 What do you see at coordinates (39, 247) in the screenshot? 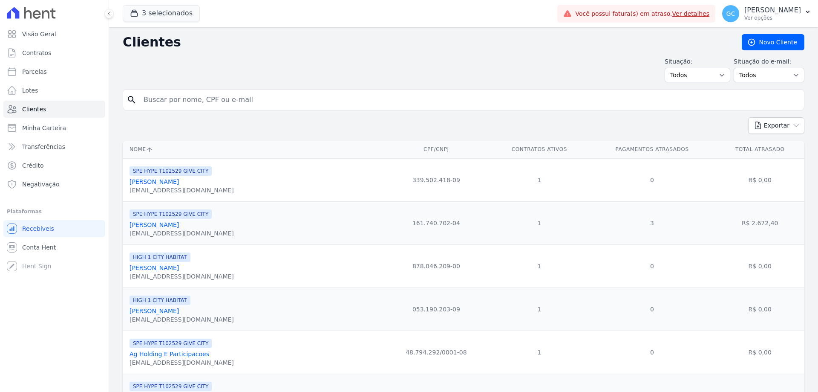
I see `span: Conta Hent` at bounding box center [39, 247].